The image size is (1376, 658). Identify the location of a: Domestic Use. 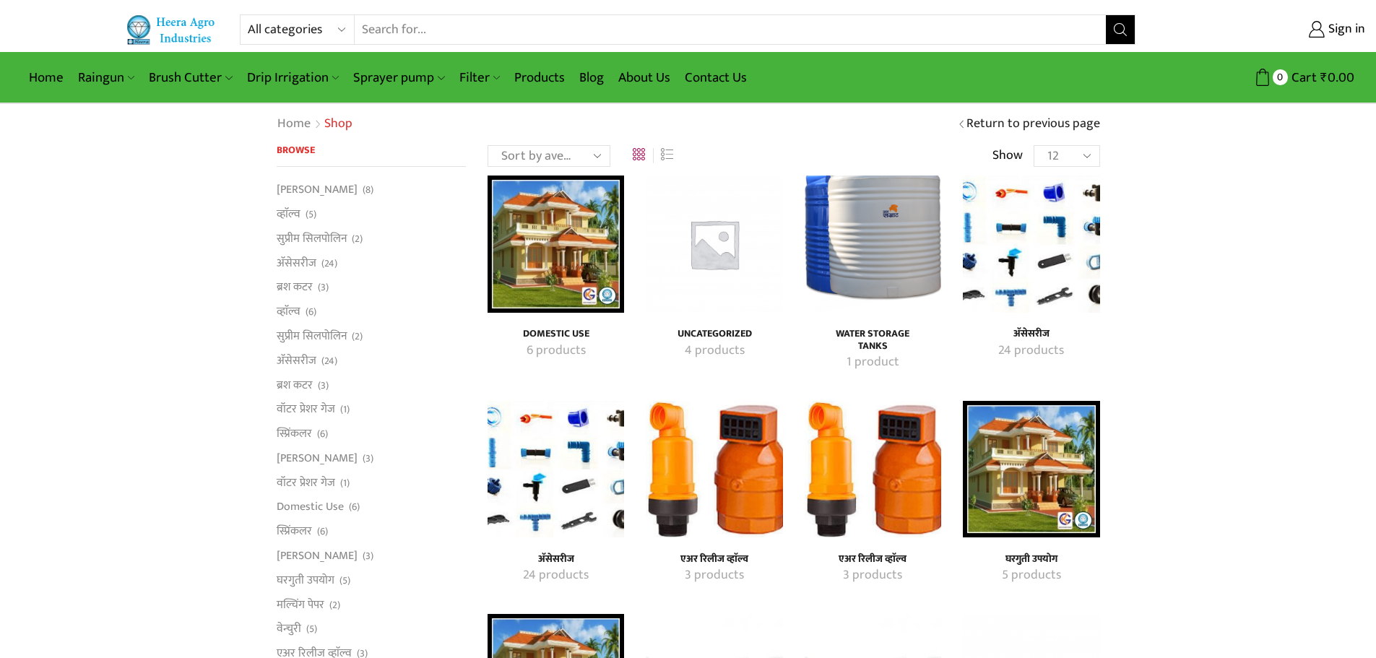
(310, 507).